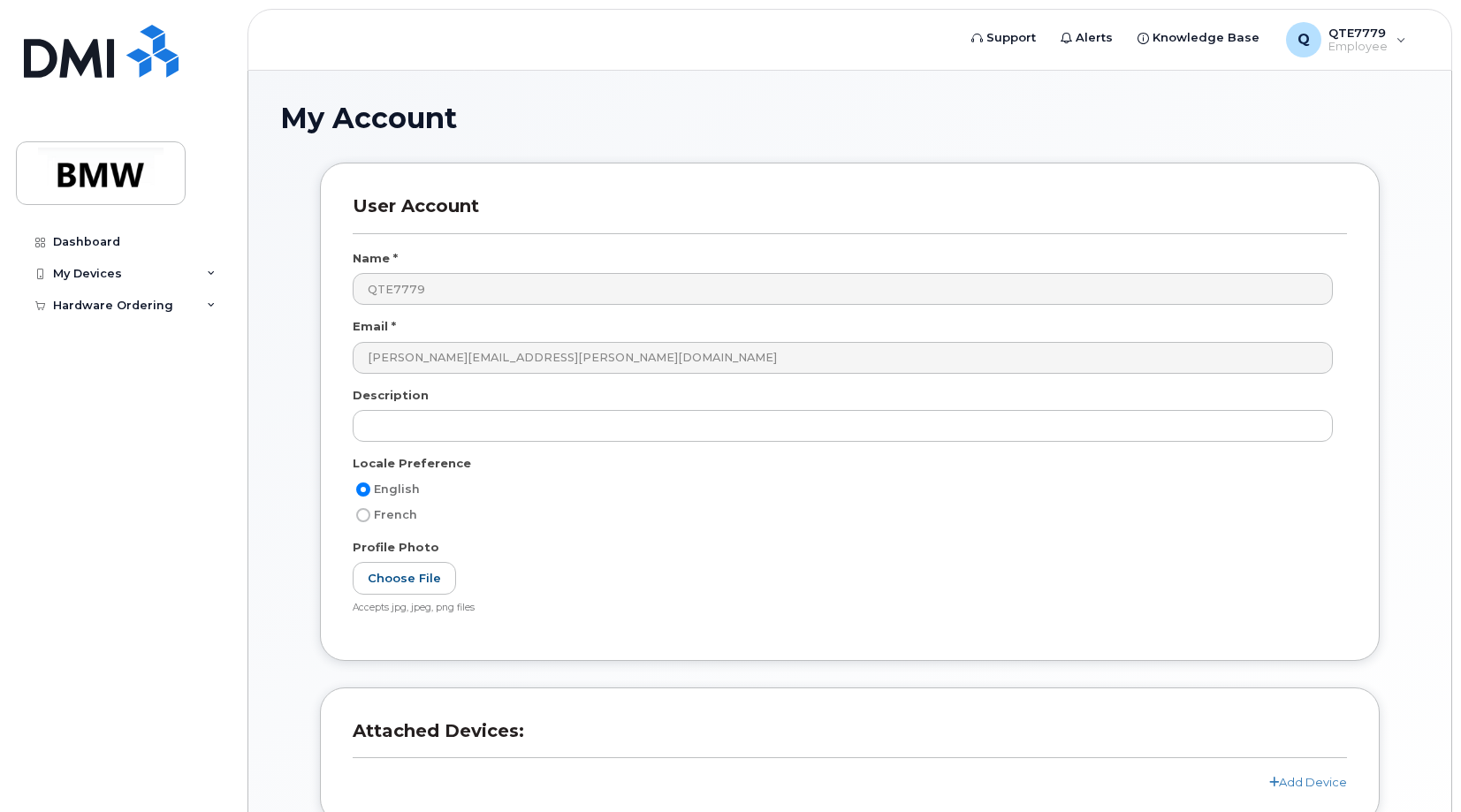 This screenshot has width=1461, height=812. Describe the element at coordinates (395, 514) in the screenshot. I see `span: French` at that location.